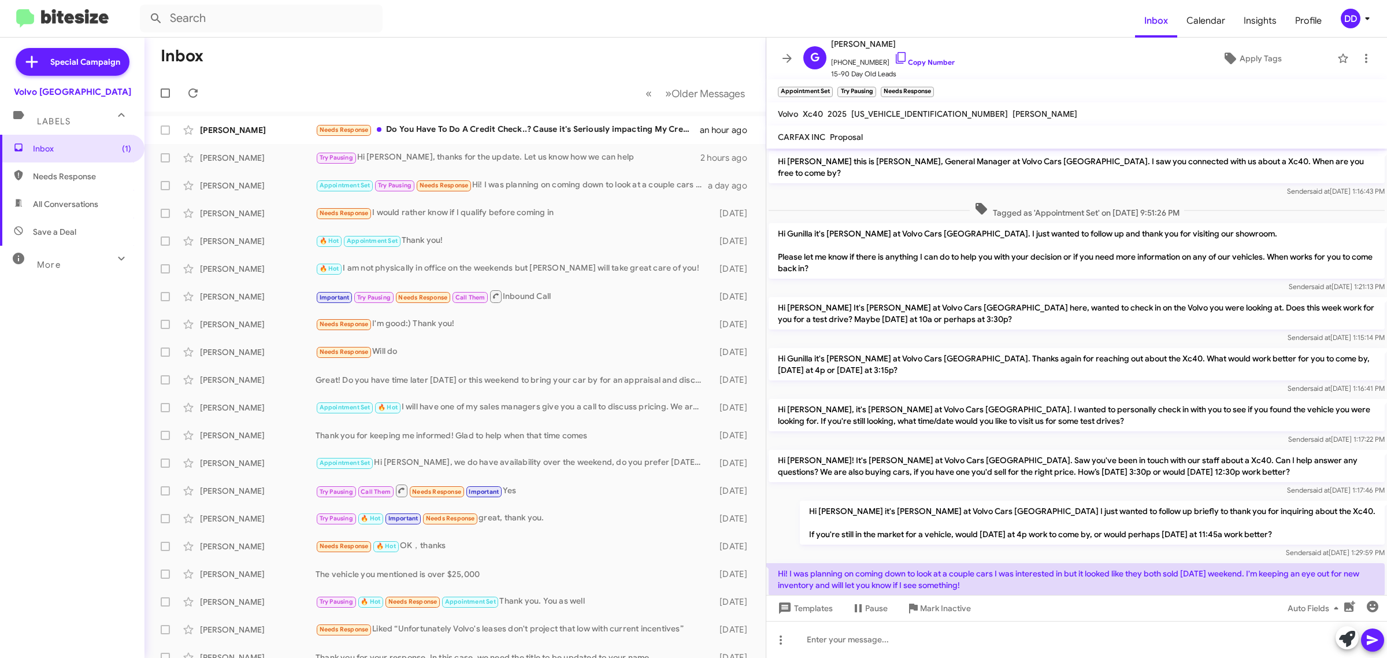 Image resolution: width=1387 pixels, height=658 pixels. Describe the element at coordinates (512, 490) in the screenshot. I see `div: Yes` at that location.